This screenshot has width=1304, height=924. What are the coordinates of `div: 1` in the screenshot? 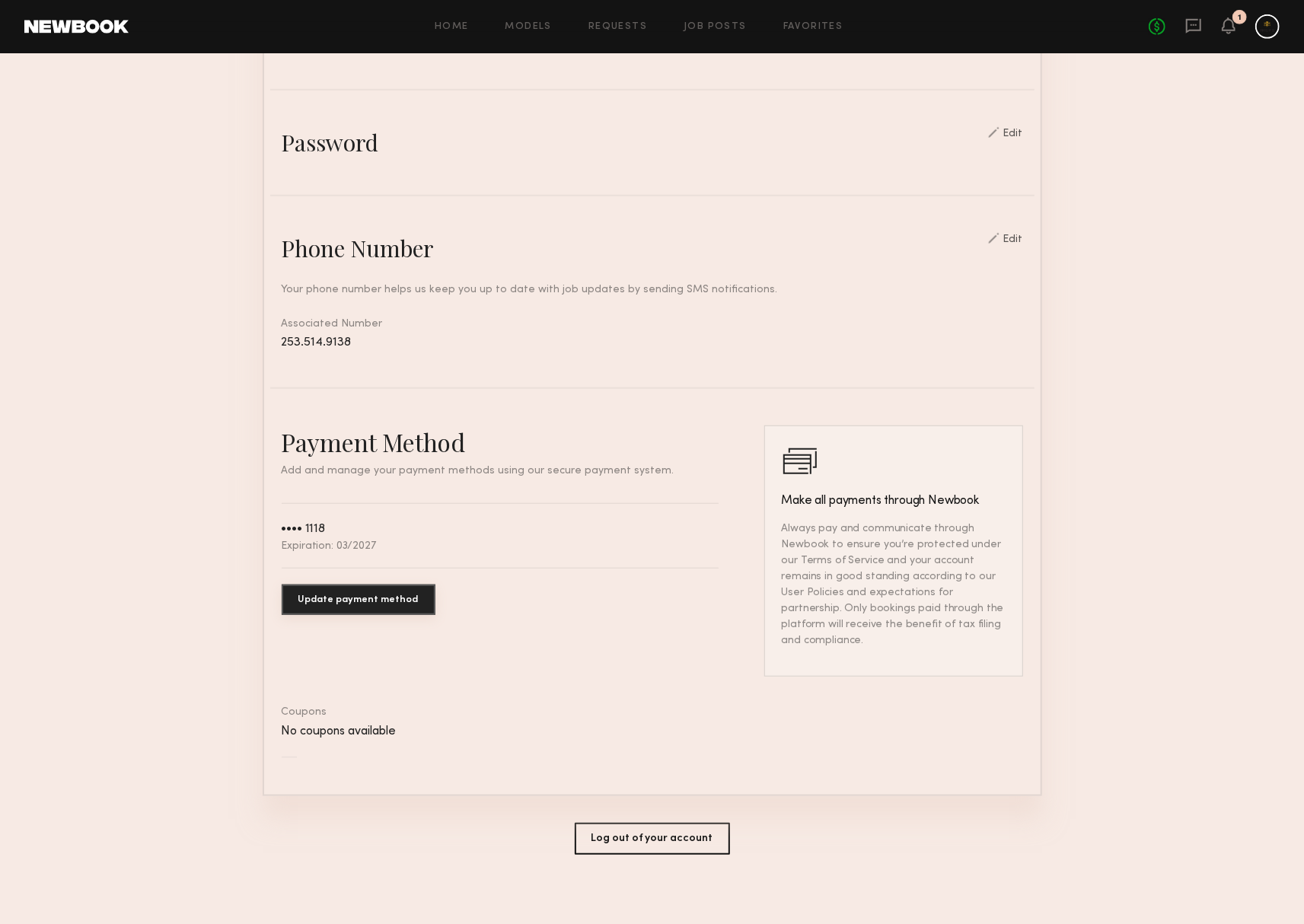 It's located at (1240, 18).